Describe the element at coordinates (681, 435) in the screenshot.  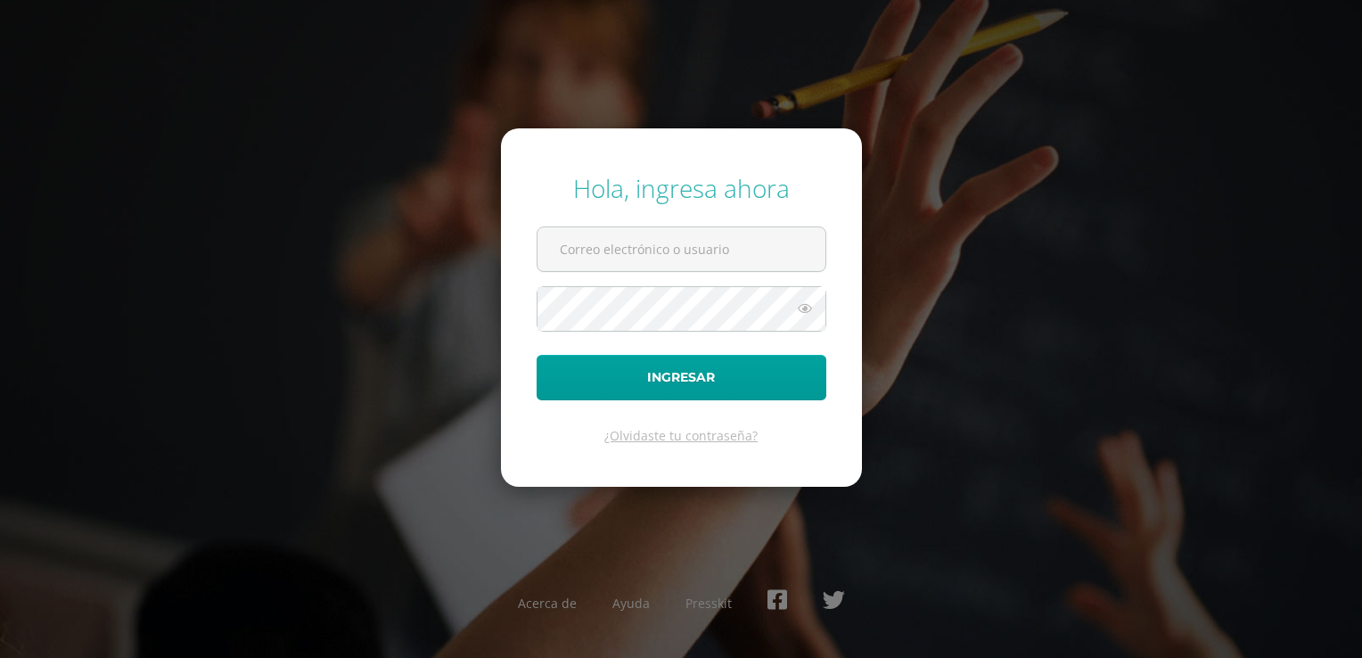
I see `a: ¿Olvidaste tu contraseña?` at that location.